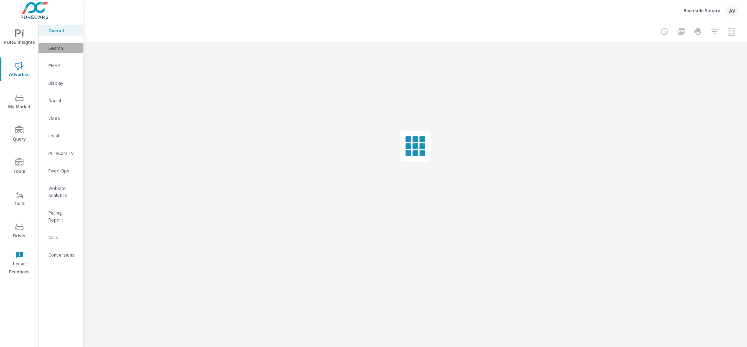 The image size is (747, 347). Describe the element at coordinates (61, 237) in the screenshot. I see `div: Calls` at that location.